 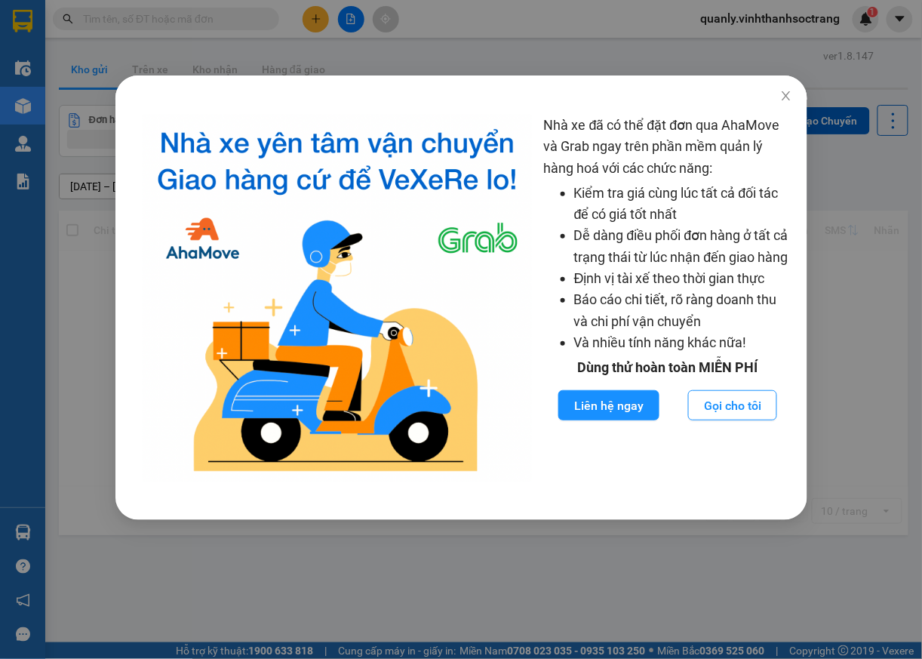 I want to click on li: Kiểm tra giá cùng lúc tất cả đối tác để có giá tốt nhất, so click(x=683, y=204).